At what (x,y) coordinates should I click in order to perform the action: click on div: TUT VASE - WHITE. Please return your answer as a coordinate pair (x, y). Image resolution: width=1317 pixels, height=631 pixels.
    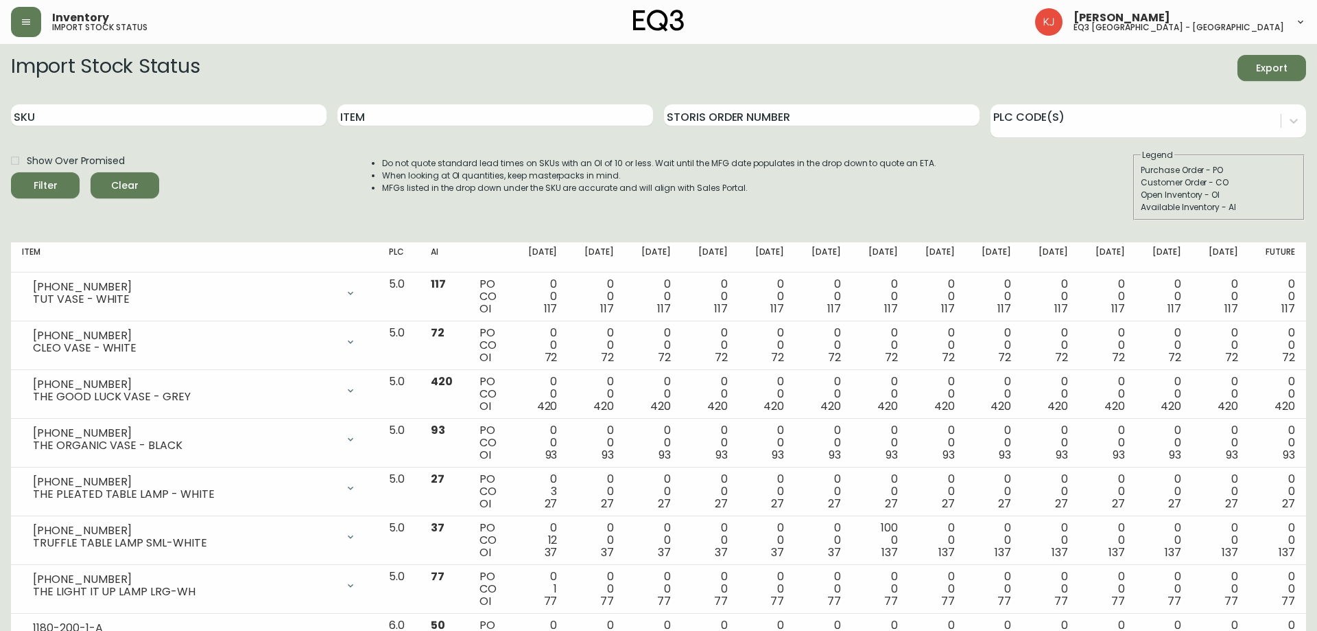
    Looking at the image, I should click on (185, 299).